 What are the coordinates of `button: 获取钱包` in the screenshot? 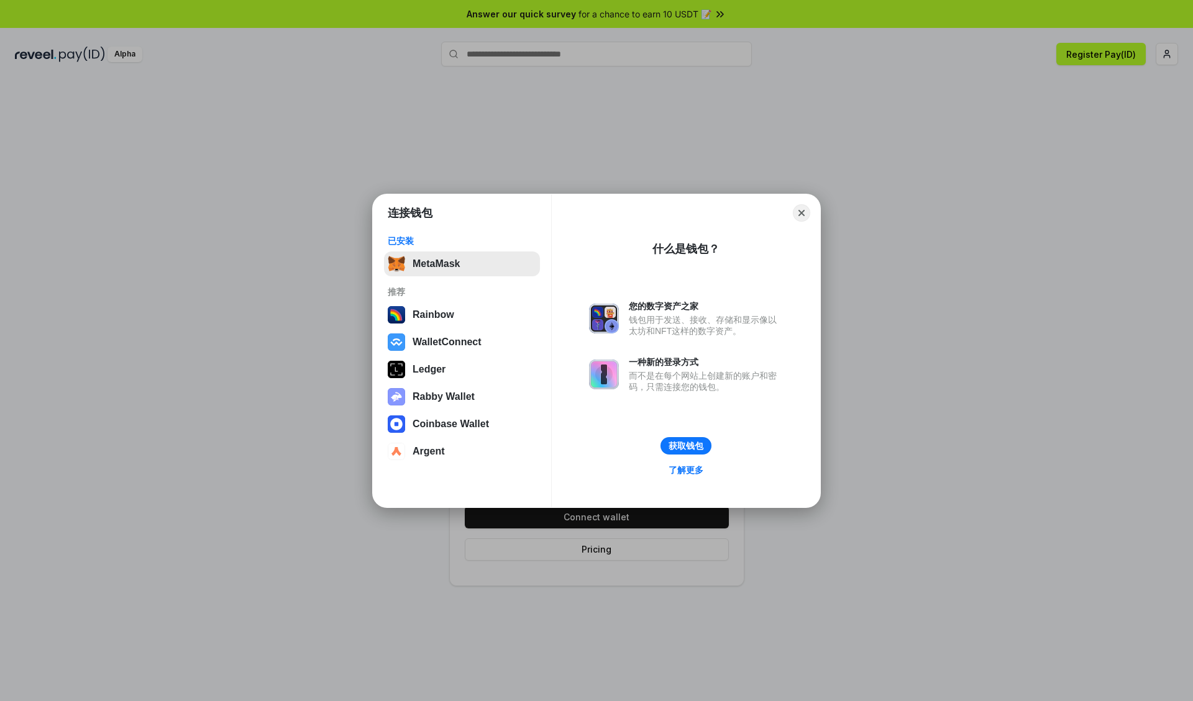 It's located at (686, 446).